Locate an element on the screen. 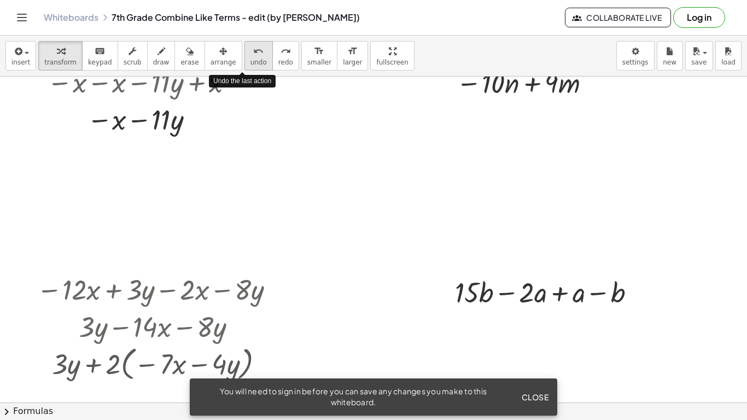 The height and width of the screenshot is (420, 747). button: keyboardkeypad is located at coordinates (100, 56).